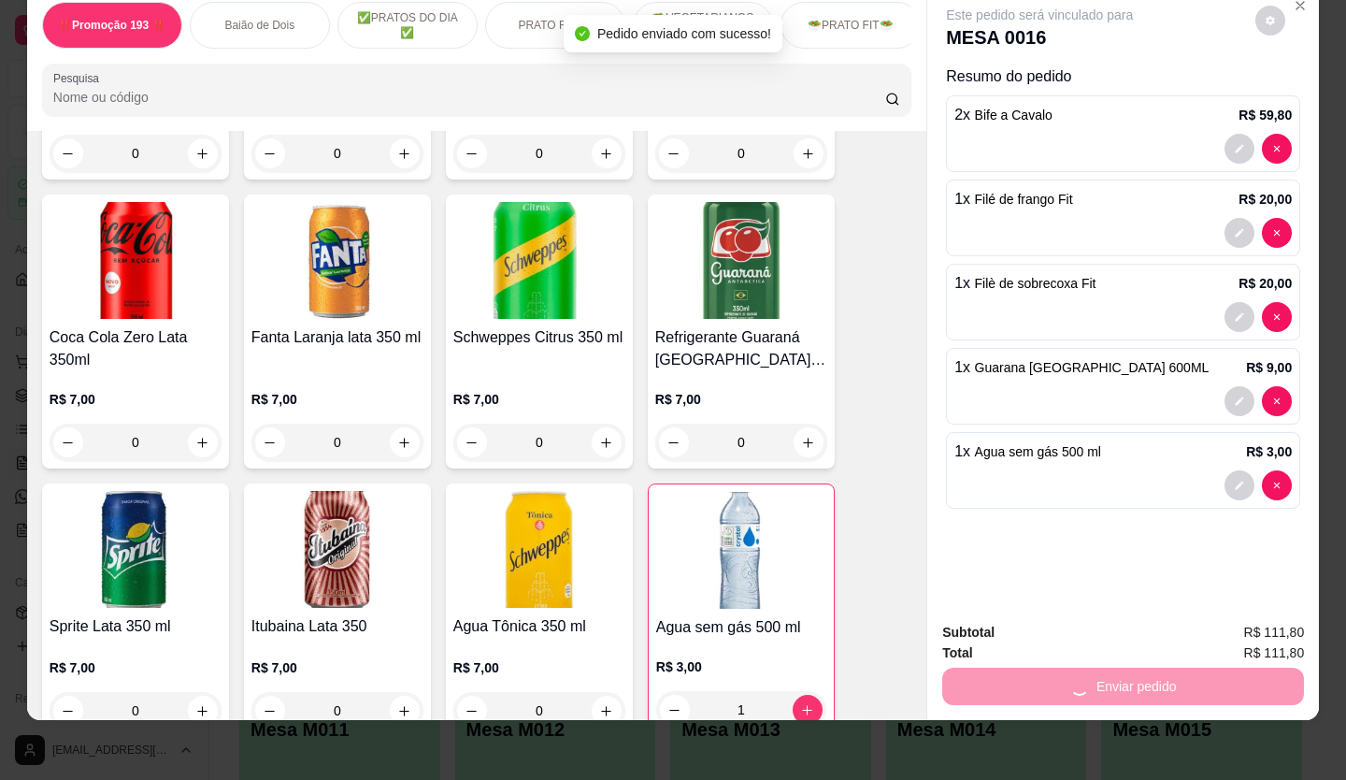 Image resolution: width=1346 pixels, height=780 pixels. I want to click on label: Pesquisa, so click(79, 78).